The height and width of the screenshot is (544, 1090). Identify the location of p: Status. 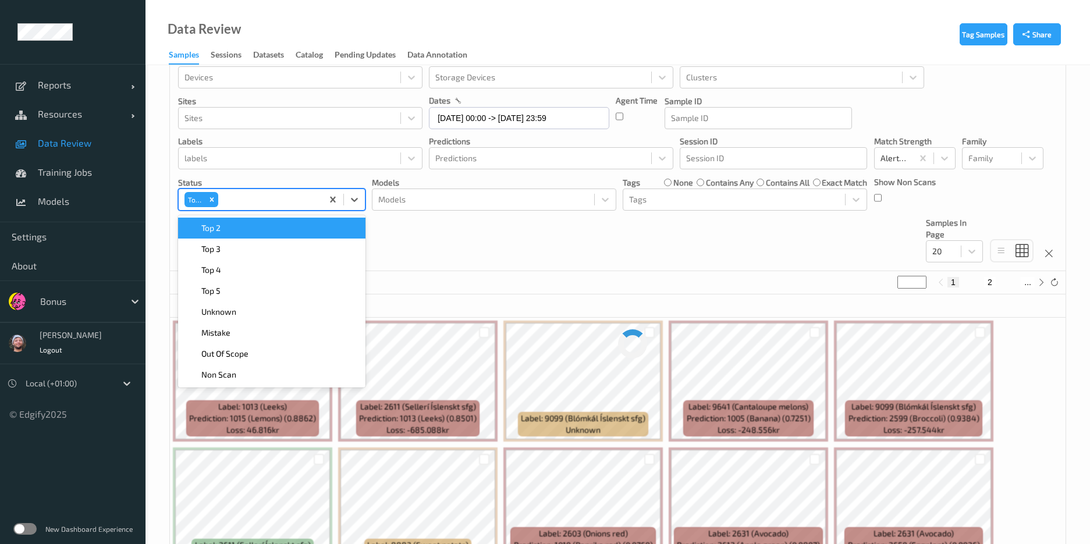
(272, 183).